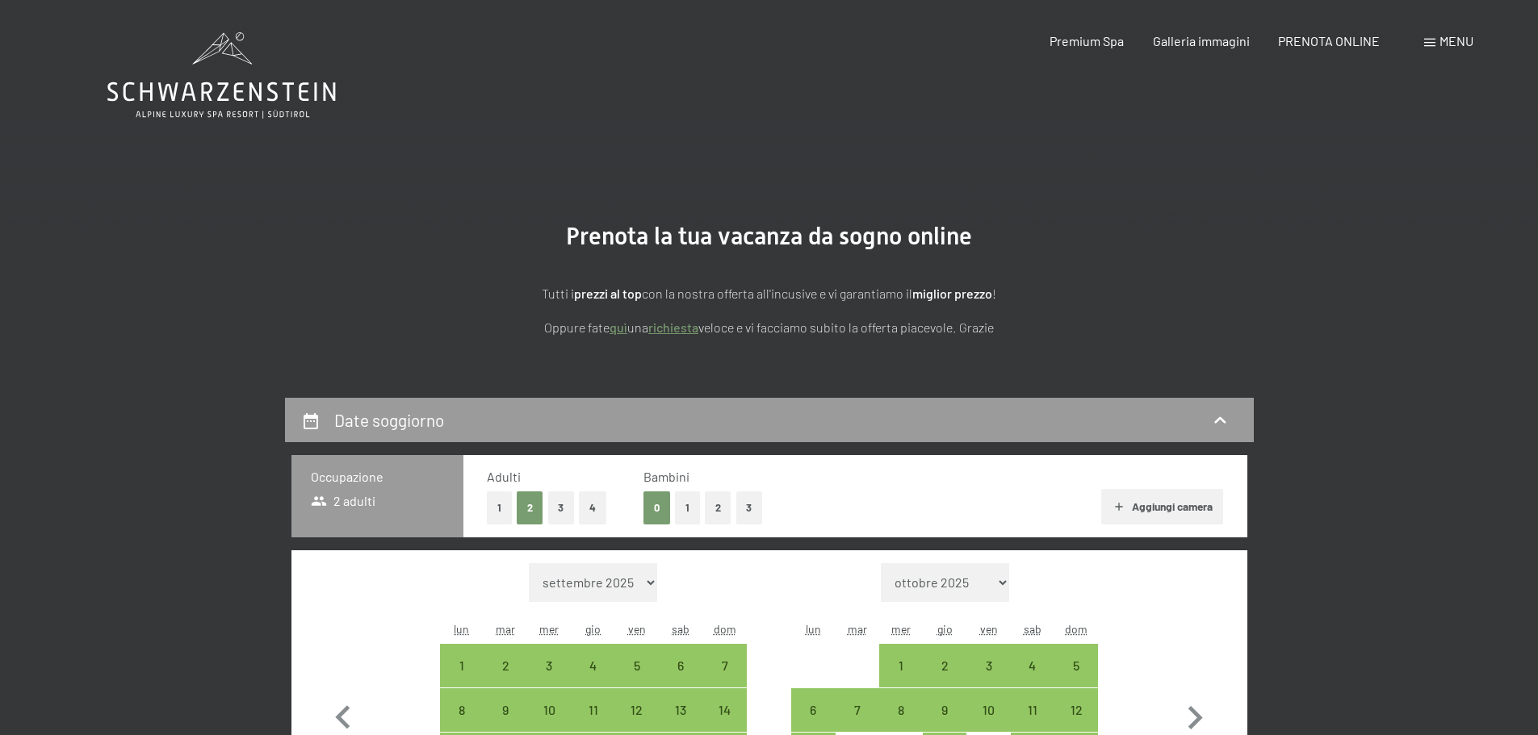 The image size is (1538, 735). Describe the element at coordinates (769, 328) in the screenshot. I see `p: Oppure fate una veloce e vi facciamo subito la offerta piacevole. Grazie` at that location.